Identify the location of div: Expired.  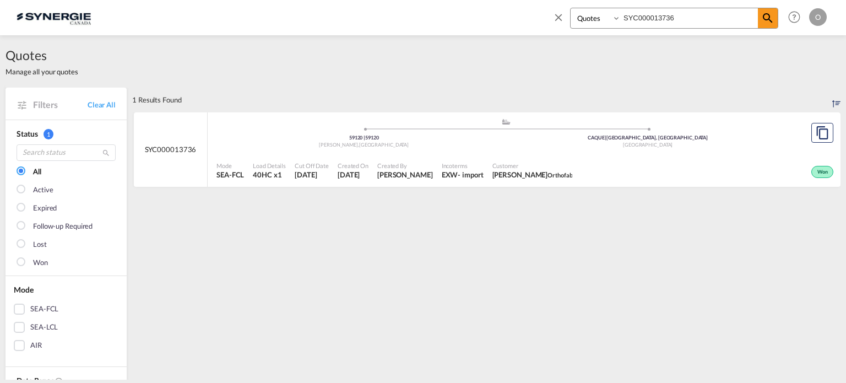
(45, 208).